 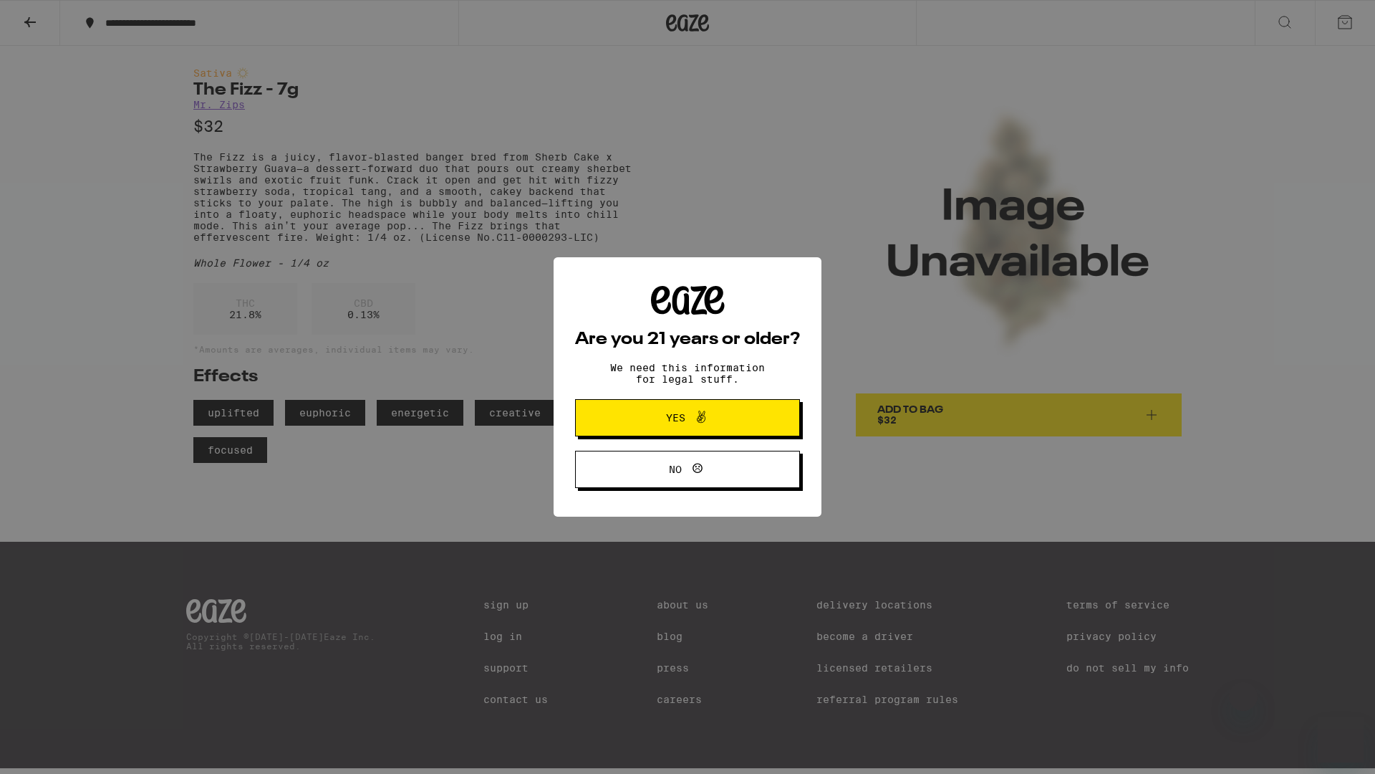 What do you see at coordinates (688, 418) in the screenshot?
I see `button: Yes` at bounding box center [688, 418].